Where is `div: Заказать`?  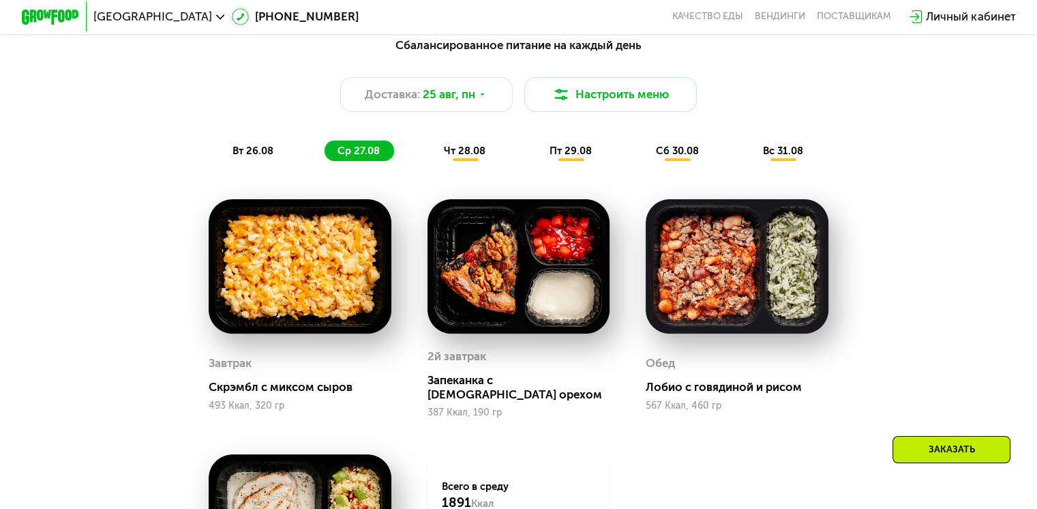 div: Заказать is located at coordinates (951, 449).